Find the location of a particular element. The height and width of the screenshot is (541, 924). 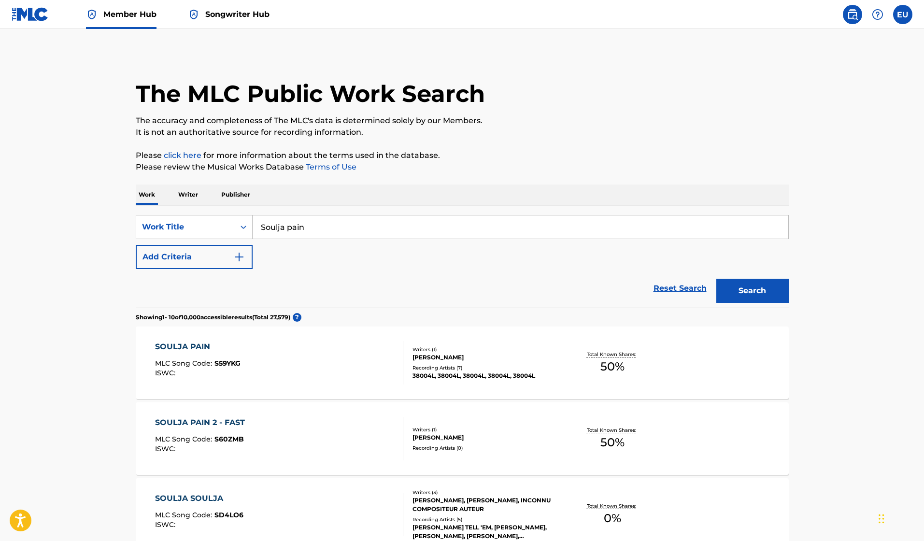

div: Drag is located at coordinates (881, 519).